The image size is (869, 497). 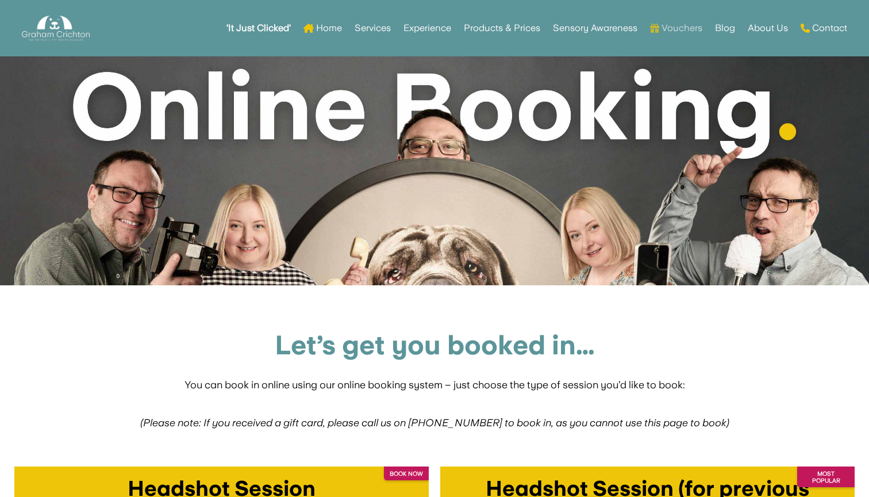 What do you see at coordinates (435, 348) in the screenshot?
I see `h1: Let’s get you booked in…` at bounding box center [435, 348].